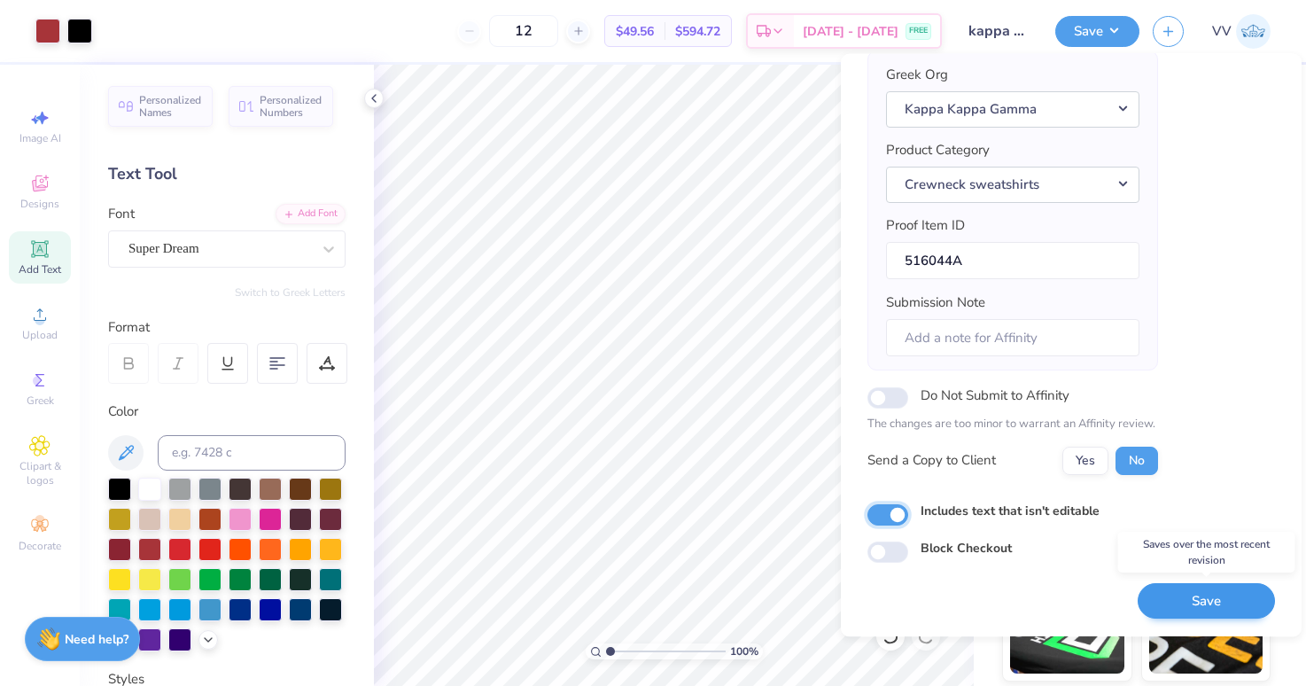  What do you see at coordinates (97, 639) in the screenshot?
I see `strong: Need help?` at bounding box center [97, 639].